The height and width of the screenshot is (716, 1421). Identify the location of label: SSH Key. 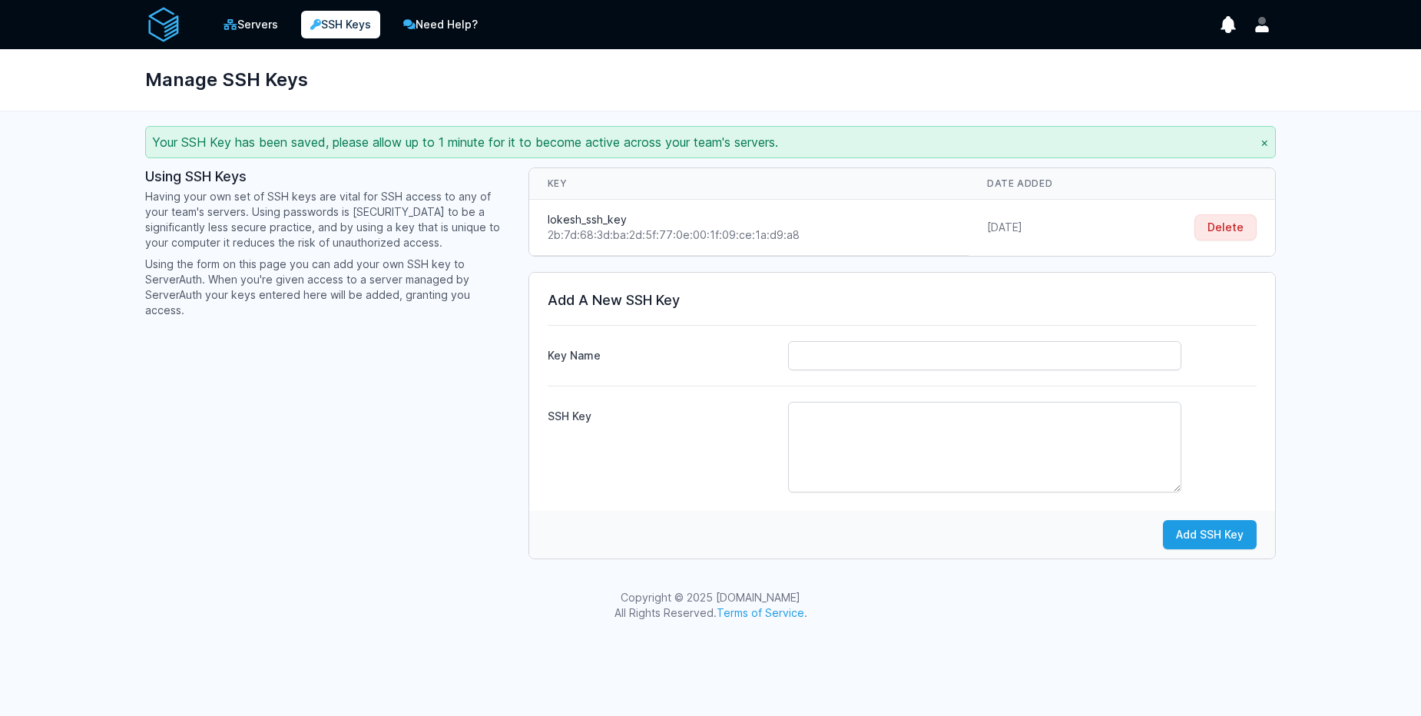
(662, 413).